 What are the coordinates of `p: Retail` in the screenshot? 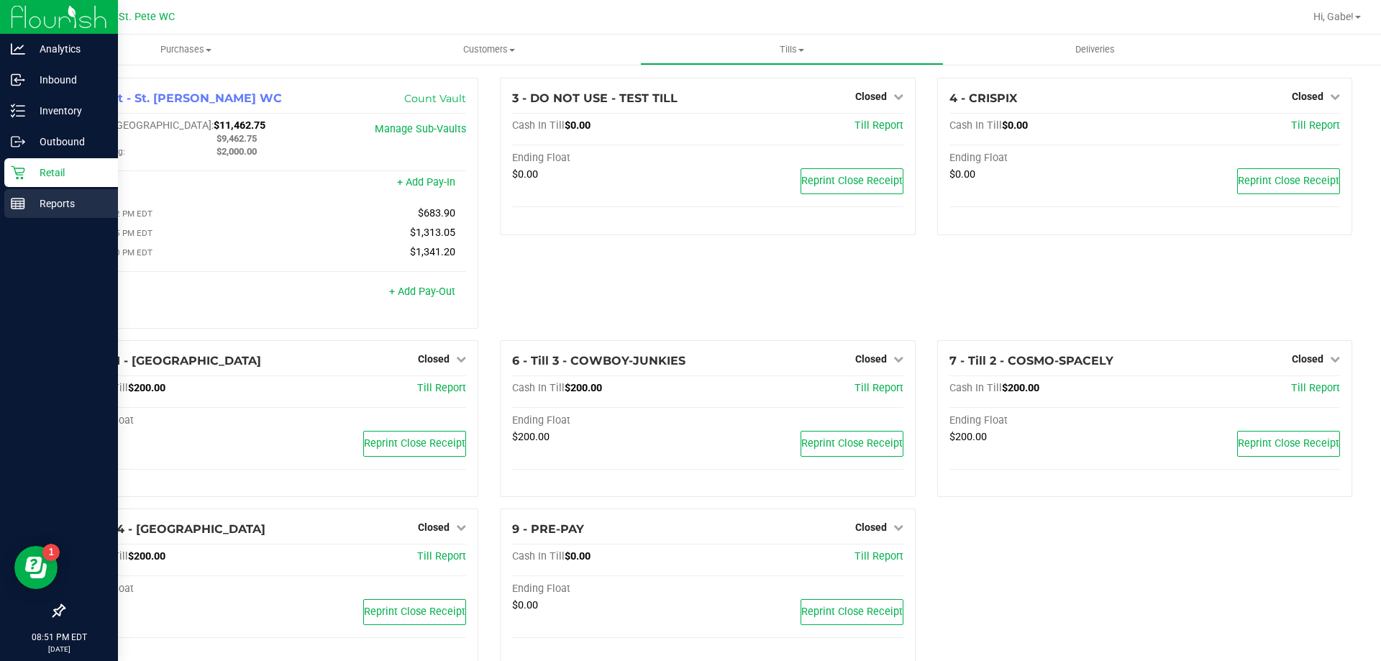 It's located at (68, 173).